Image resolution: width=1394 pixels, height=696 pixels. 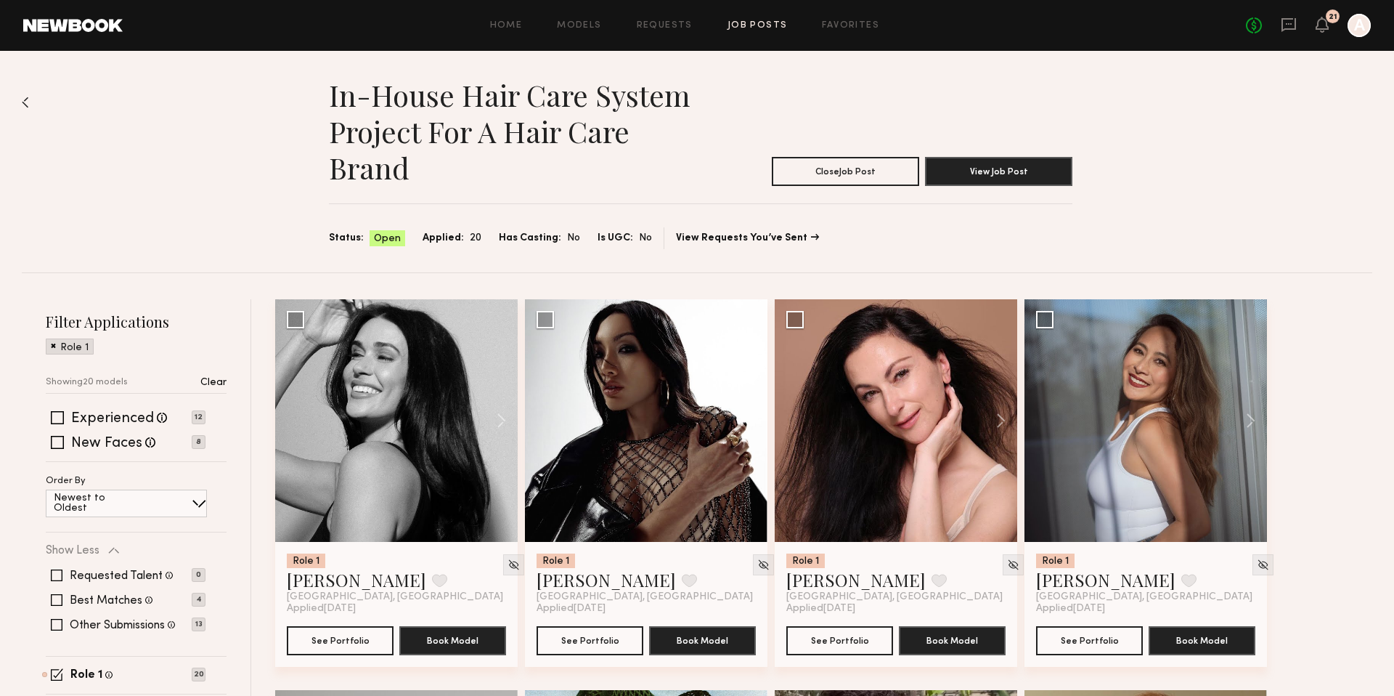 What do you see at coordinates (113, 419) in the screenshot?
I see `label: Experienced` at bounding box center [113, 419].